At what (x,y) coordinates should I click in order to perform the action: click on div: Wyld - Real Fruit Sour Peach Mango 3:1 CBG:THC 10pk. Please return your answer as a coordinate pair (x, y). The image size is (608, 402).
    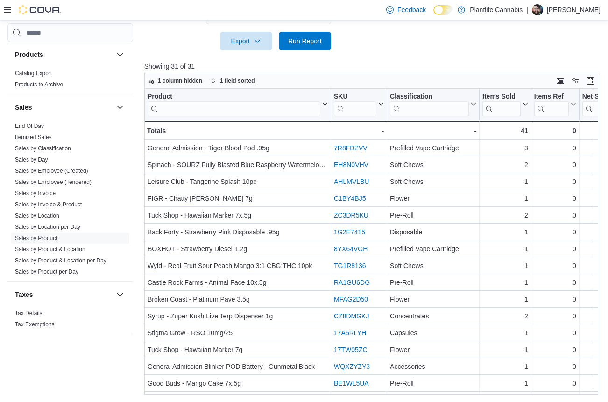
    Looking at the image, I should click on (238, 266).